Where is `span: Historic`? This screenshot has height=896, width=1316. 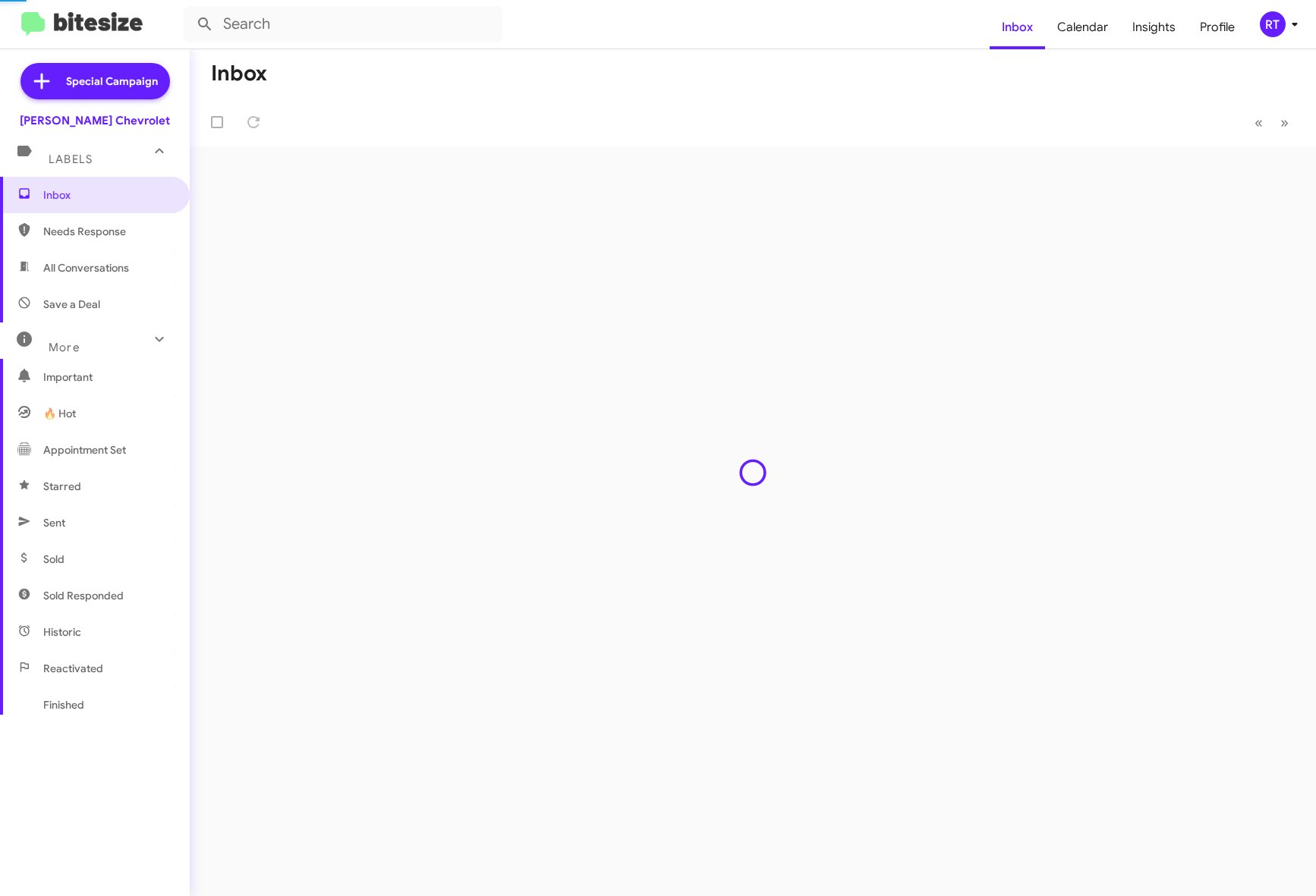 span: Historic is located at coordinates (62, 632).